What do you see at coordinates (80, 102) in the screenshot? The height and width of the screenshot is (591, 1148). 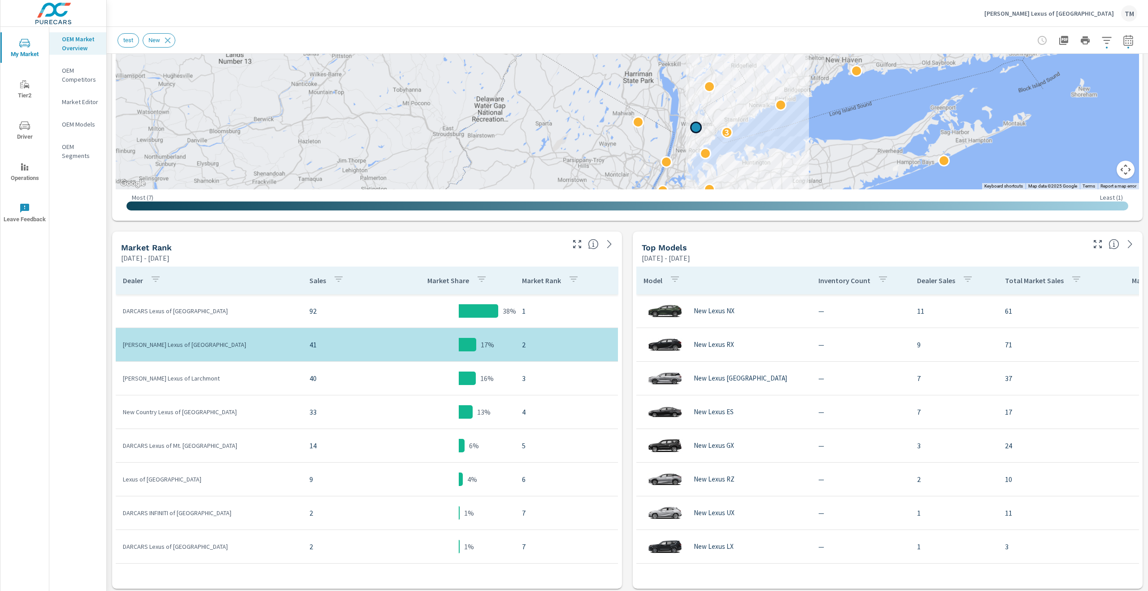 I see `p: Market Editor` at bounding box center [80, 102].